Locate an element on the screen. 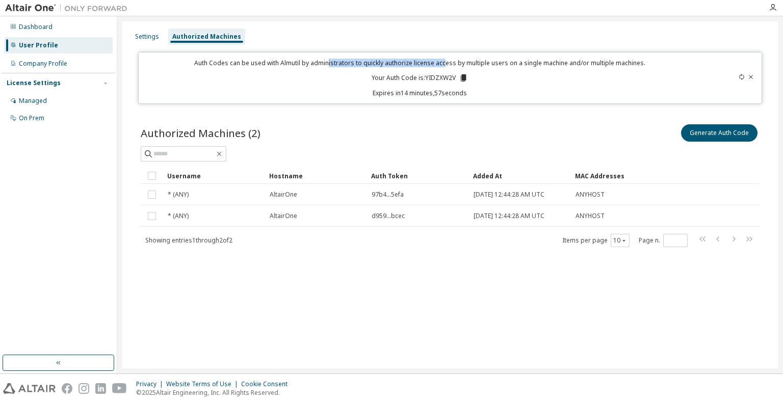  p: © 2025 Altair Engineering, Inc. All Rights Reserved. is located at coordinates (215, 392).